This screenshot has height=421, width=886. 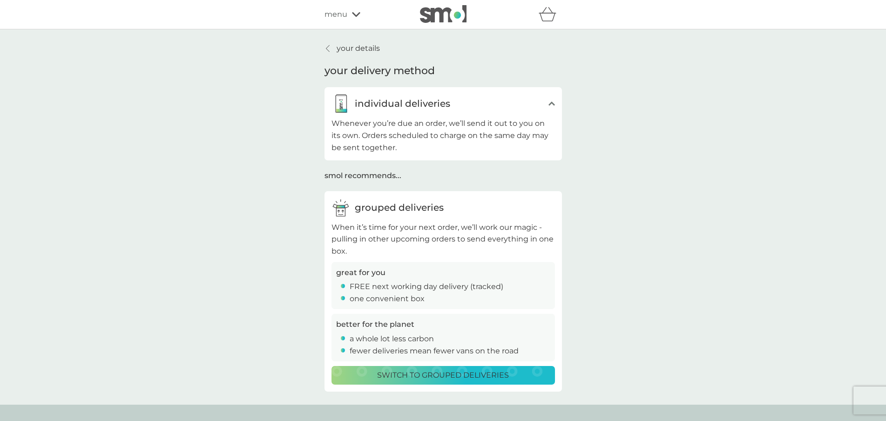 I want to click on p: better for the planet, so click(x=375, y=324).